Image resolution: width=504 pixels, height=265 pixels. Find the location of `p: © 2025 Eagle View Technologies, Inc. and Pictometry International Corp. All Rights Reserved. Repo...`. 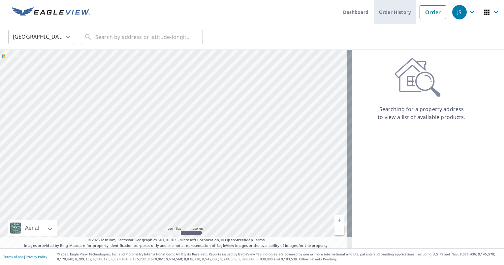

p: © 2025 Eagle View Technologies, Inc. and Pictometry International Corp. All Rights Reserved. Repo... is located at coordinates (278, 257).